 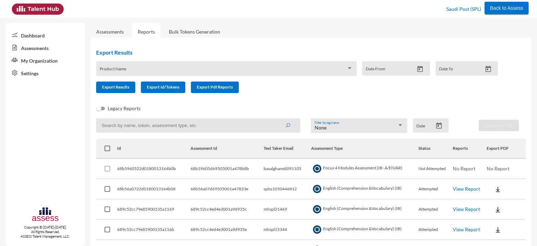 I want to click on button: Export Results, so click(x=116, y=87).